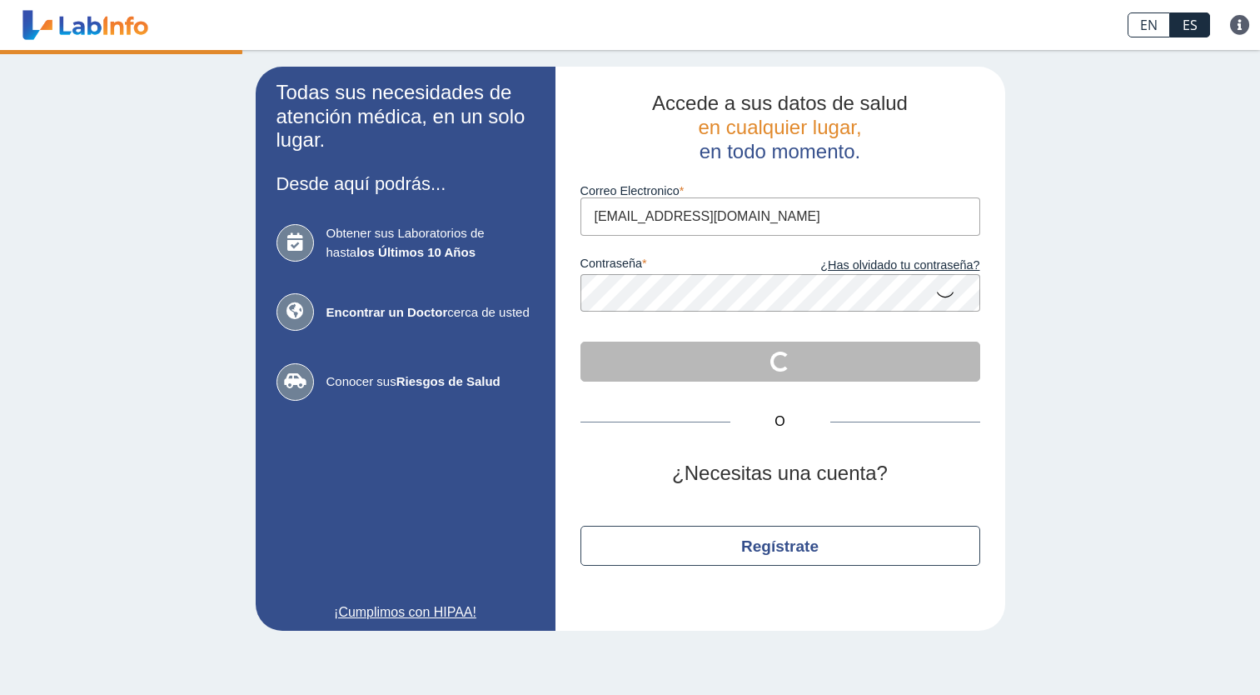 This screenshot has width=1260, height=695. What do you see at coordinates (780, 546) in the screenshot?
I see `button: Regístrate` at bounding box center [780, 546].